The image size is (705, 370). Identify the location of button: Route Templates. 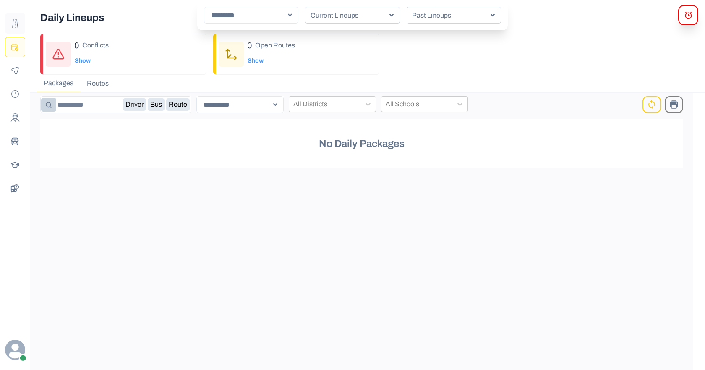
(15, 23).